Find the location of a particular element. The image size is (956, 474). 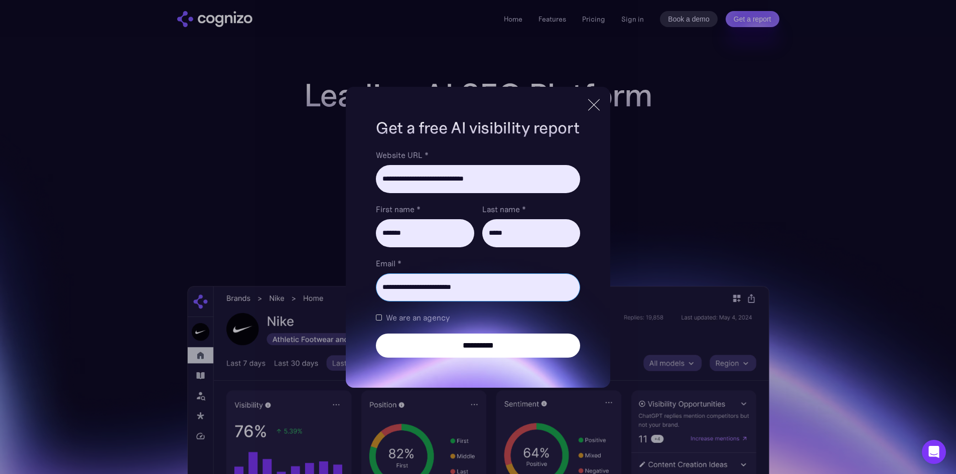

span: We are an agency is located at coordinates (417, 318).